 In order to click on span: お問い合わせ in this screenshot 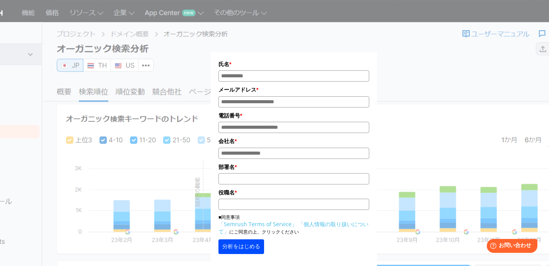, I will do `click(35, 10)`.